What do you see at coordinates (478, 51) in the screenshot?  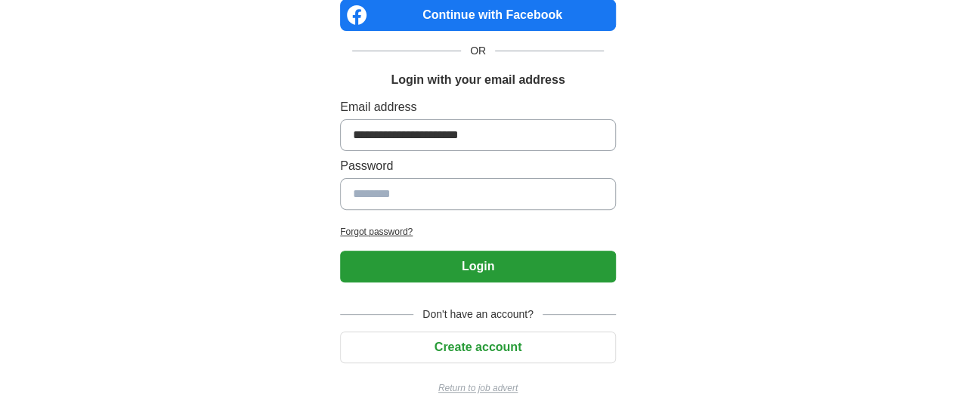 I see `span: OR` at bounding box center [478, 51].